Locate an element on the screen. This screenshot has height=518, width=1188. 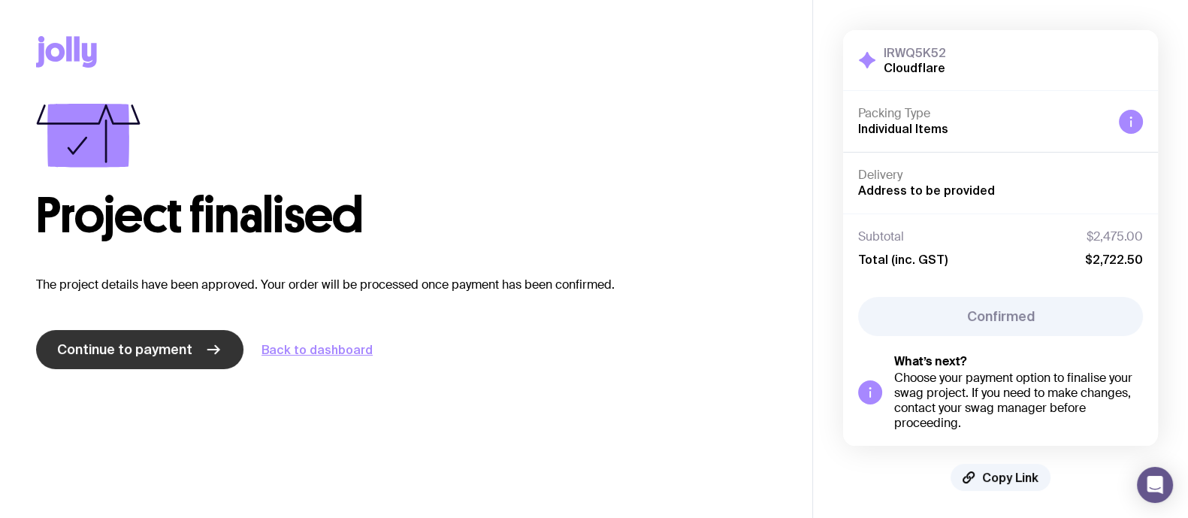
h4: Packing Type is located at coordinates (982, 113).